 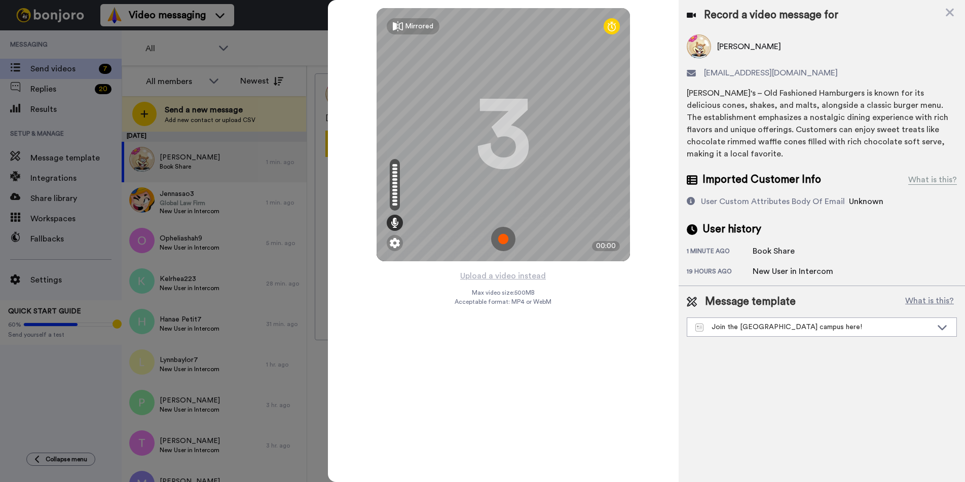 What do you see at coordinates (395, 243) in the screenshot?
I see `img: ic_gear.svg` at bounding box center [395, 243].